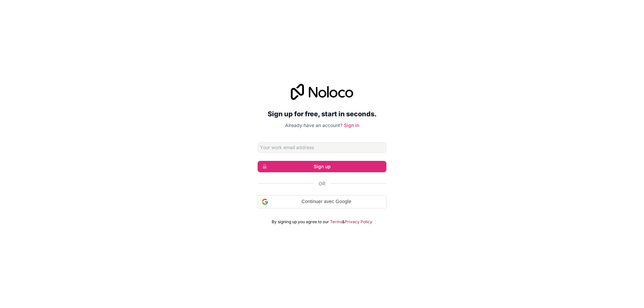  Describe the element at coordinates (322, 202) in the screenshot. I see `div: Continuer avec Google` at that location.